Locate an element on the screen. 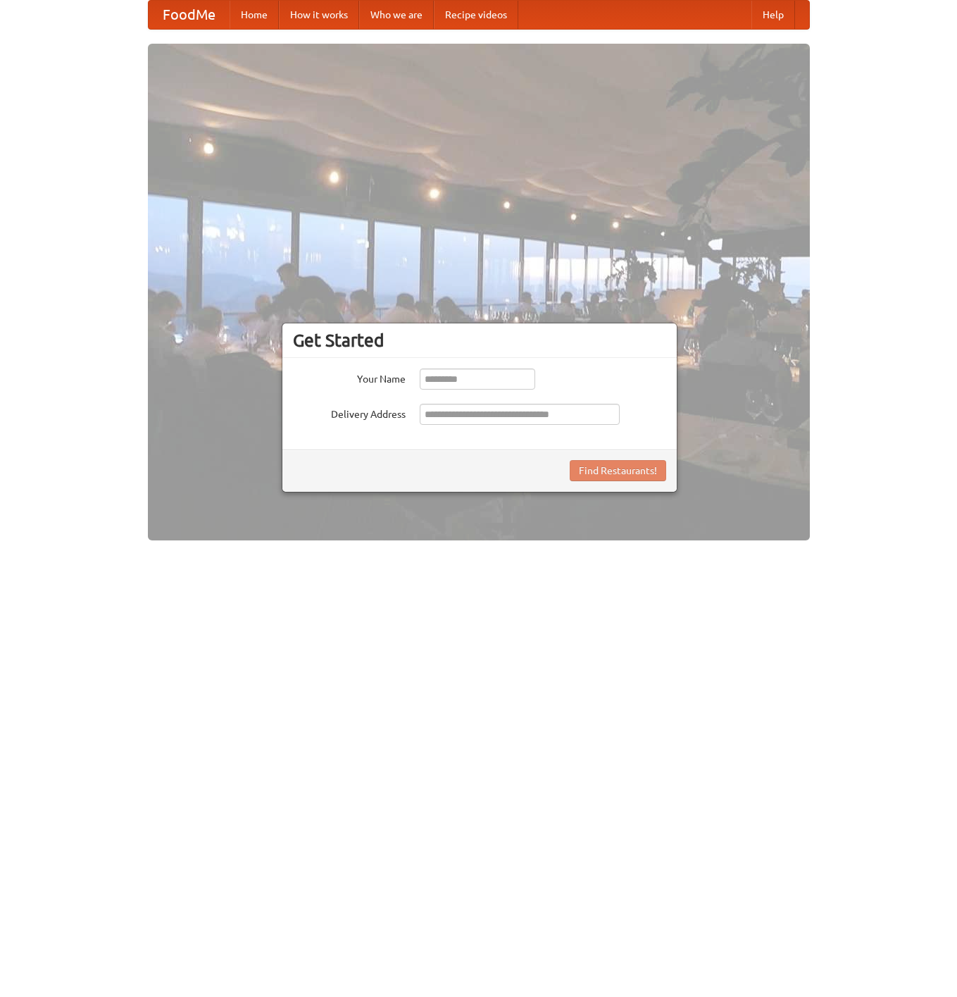 The image size is (957, 997). a: Help is located at coordinates (773, 15).